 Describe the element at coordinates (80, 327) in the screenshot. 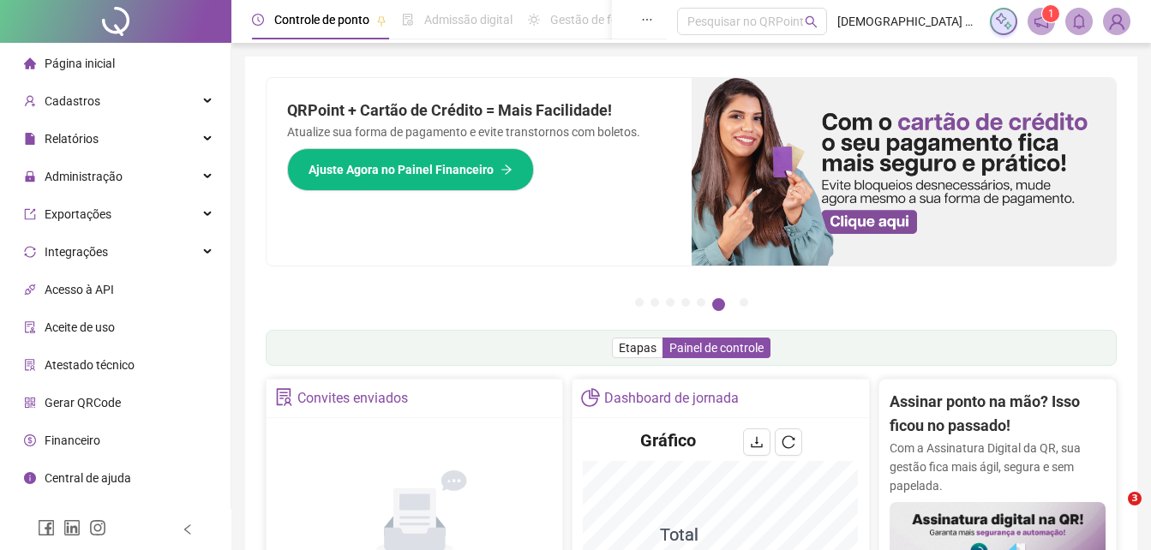

I see `span: Aceite de uso` at that location.